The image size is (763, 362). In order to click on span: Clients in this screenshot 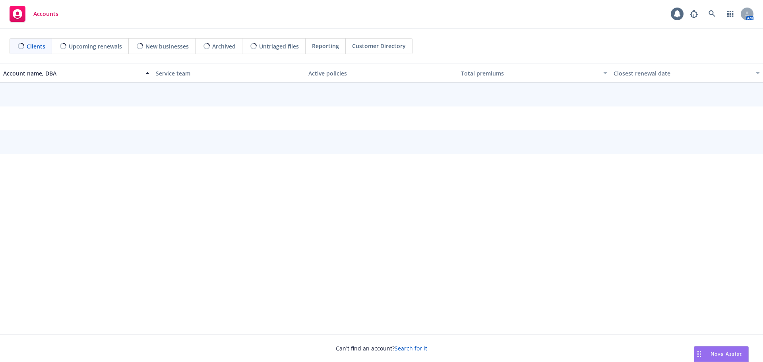, I will do `click(36, 46)`.